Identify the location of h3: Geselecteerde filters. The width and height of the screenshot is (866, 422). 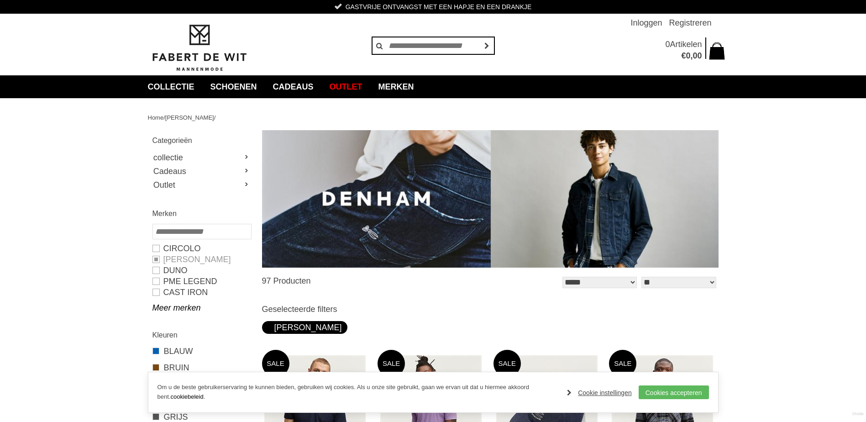
(490, 309).